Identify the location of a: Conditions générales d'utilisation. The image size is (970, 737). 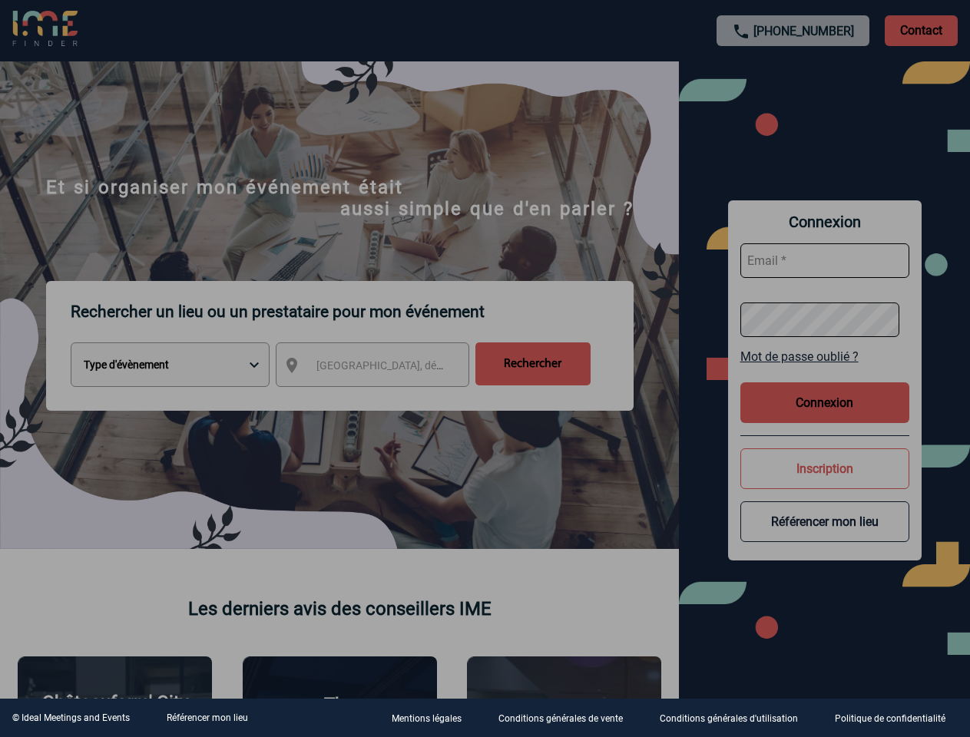
(735, 718).